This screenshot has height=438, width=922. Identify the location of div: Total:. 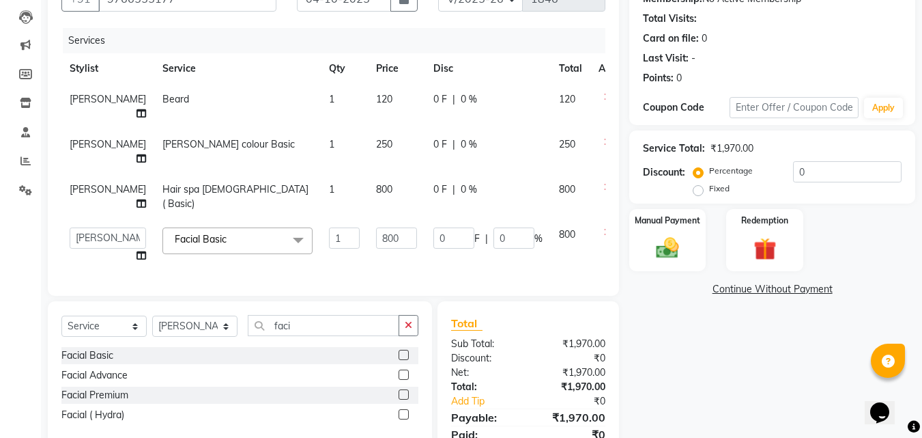
(485, 386).